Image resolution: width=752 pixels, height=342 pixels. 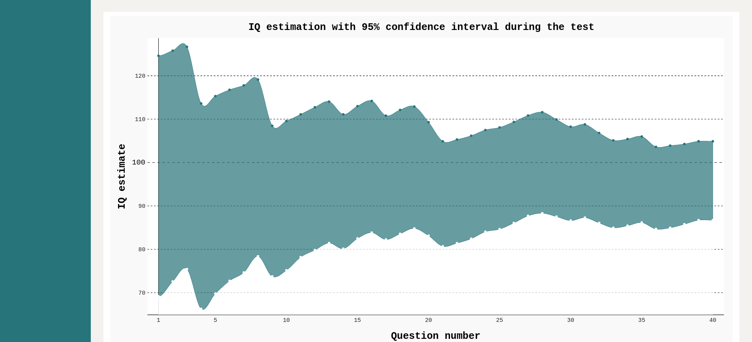 What do you see at coordinates (215, 321) in the screenshot?
I see `text: 5` at bounding box center [215, 321].